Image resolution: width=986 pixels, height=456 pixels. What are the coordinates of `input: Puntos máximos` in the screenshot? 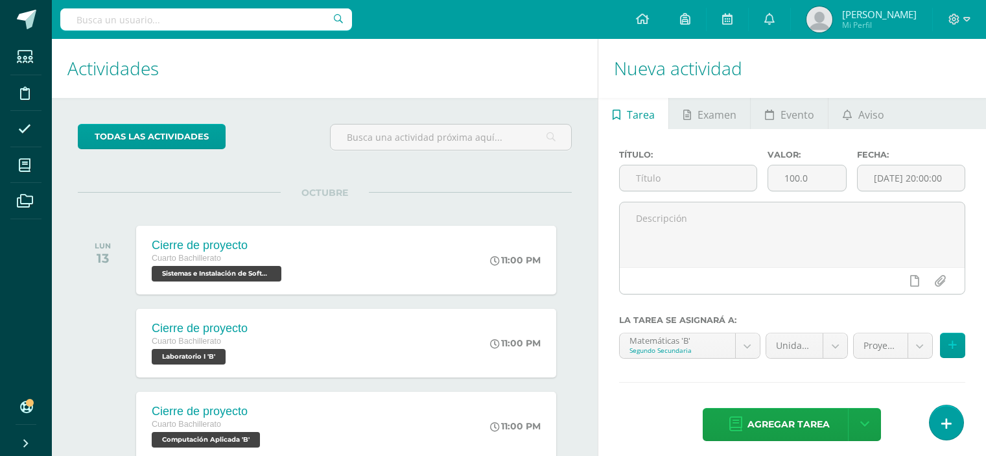 It's located at (807, 178).